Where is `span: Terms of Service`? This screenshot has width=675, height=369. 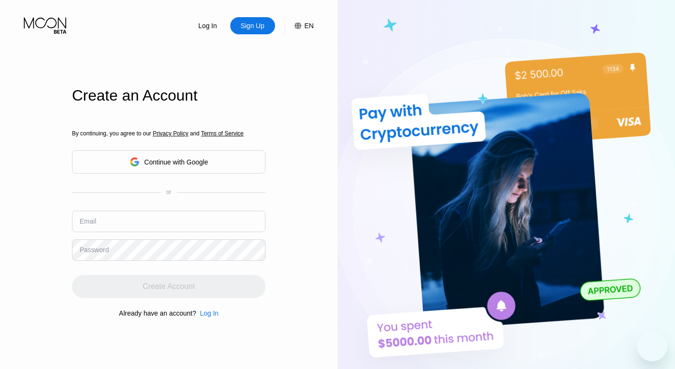
span: Terms of Service is located at coordinates (222, 133).